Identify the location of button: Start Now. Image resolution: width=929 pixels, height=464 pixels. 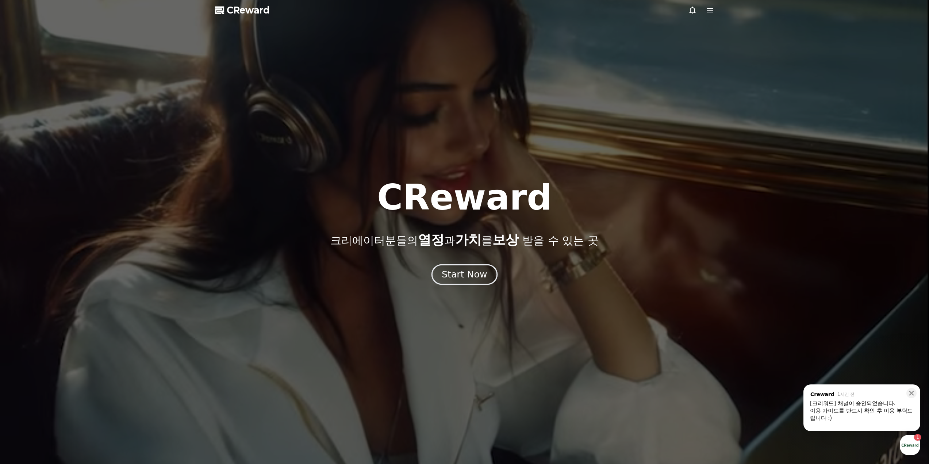
(464, 274).